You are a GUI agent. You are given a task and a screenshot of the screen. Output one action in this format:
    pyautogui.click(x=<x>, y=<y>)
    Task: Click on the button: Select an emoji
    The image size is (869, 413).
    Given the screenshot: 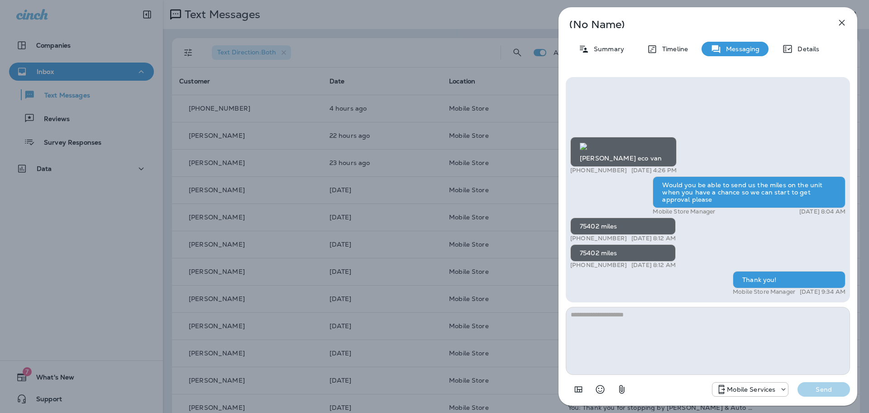 What is the action you would take?
    pyautogui.click(x=600, y=389)
    